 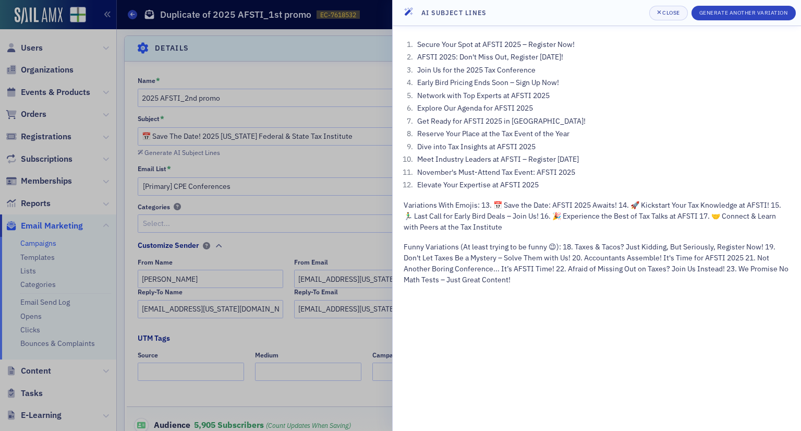 I want to click on button: Generate Another Variation, so click(x=743, y=13).